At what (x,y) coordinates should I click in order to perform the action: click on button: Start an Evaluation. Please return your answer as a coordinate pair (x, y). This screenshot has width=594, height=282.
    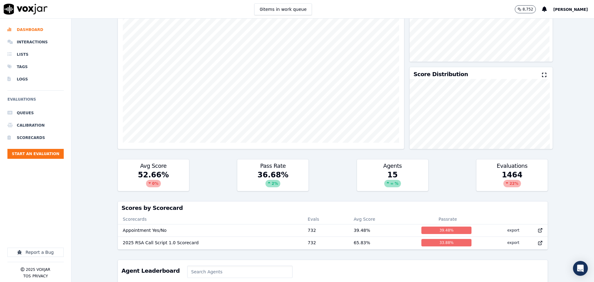
    Looking at the image, I should click on (36, 154).